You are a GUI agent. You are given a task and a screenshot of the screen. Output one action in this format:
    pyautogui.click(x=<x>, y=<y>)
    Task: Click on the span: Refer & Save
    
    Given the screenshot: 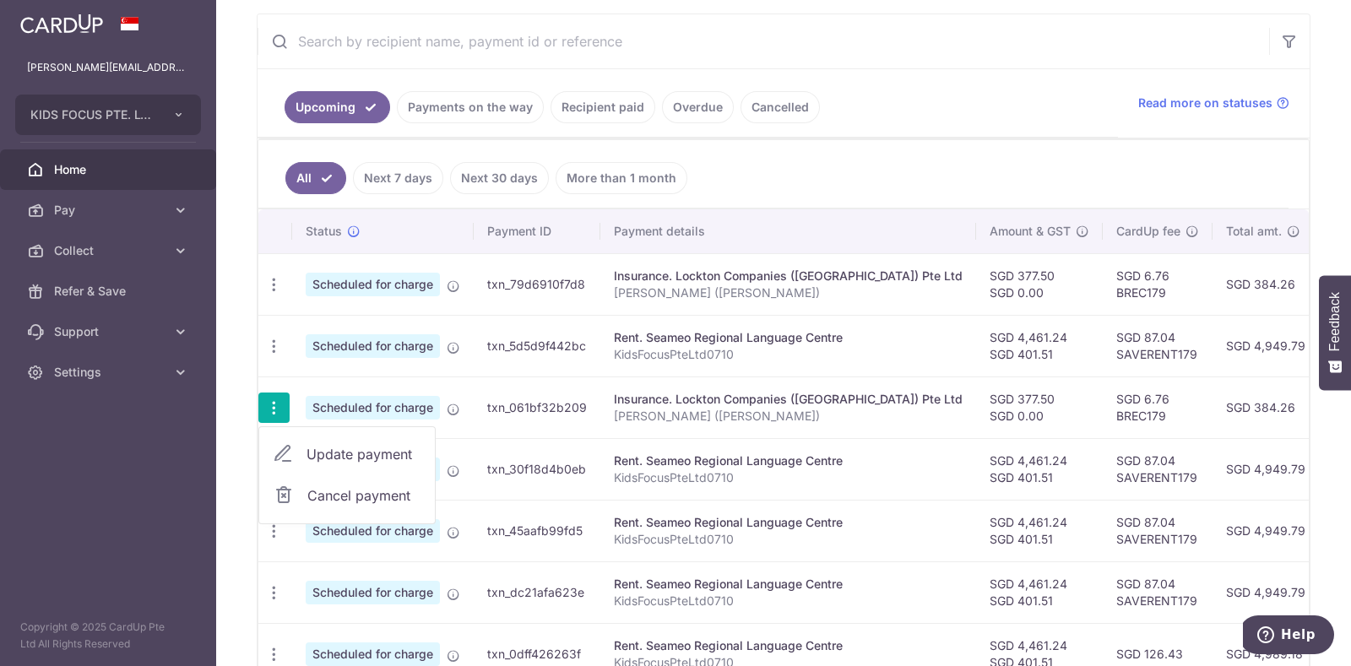 What is the action you would take?
    pyautogui.click(x=110, y=291)
    